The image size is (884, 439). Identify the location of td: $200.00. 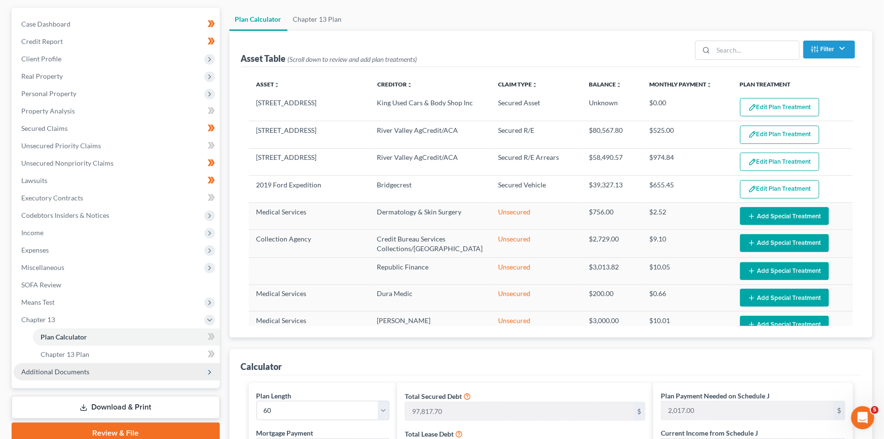
(611, 298).